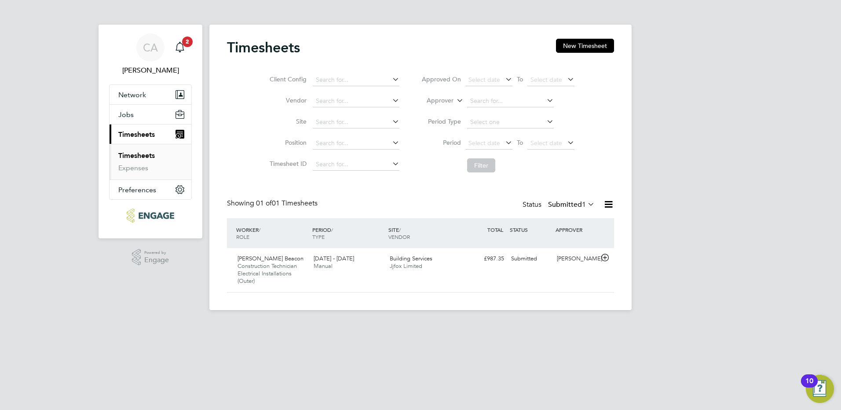  I want to click on a: Timesheets, so click(136, 155).